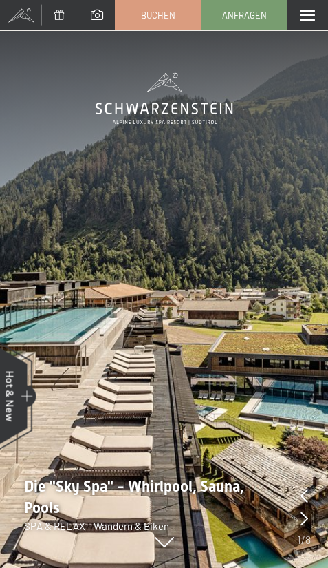 This screenshot has height=568, width=328. I want to click on span: Buchen, so click(158, 15).